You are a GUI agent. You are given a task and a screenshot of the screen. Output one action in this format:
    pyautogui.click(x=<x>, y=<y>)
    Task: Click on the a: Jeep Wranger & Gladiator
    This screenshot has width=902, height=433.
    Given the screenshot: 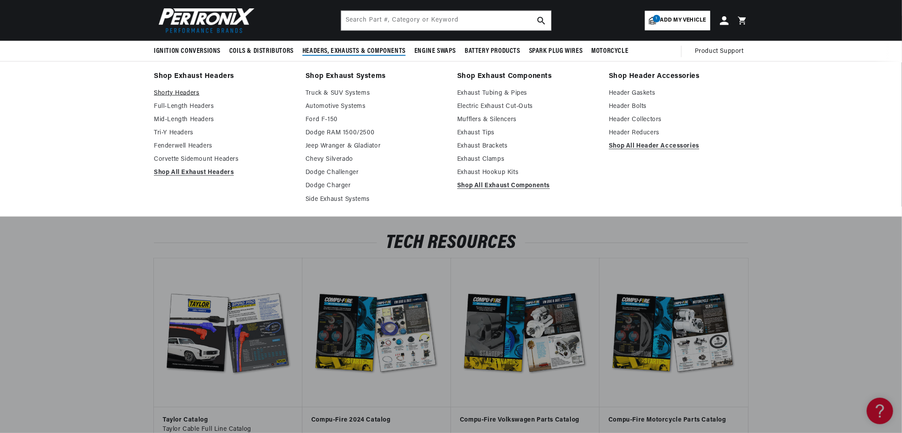 What is the action you would take?
    pyautogui.click(x=375, y=146)
    